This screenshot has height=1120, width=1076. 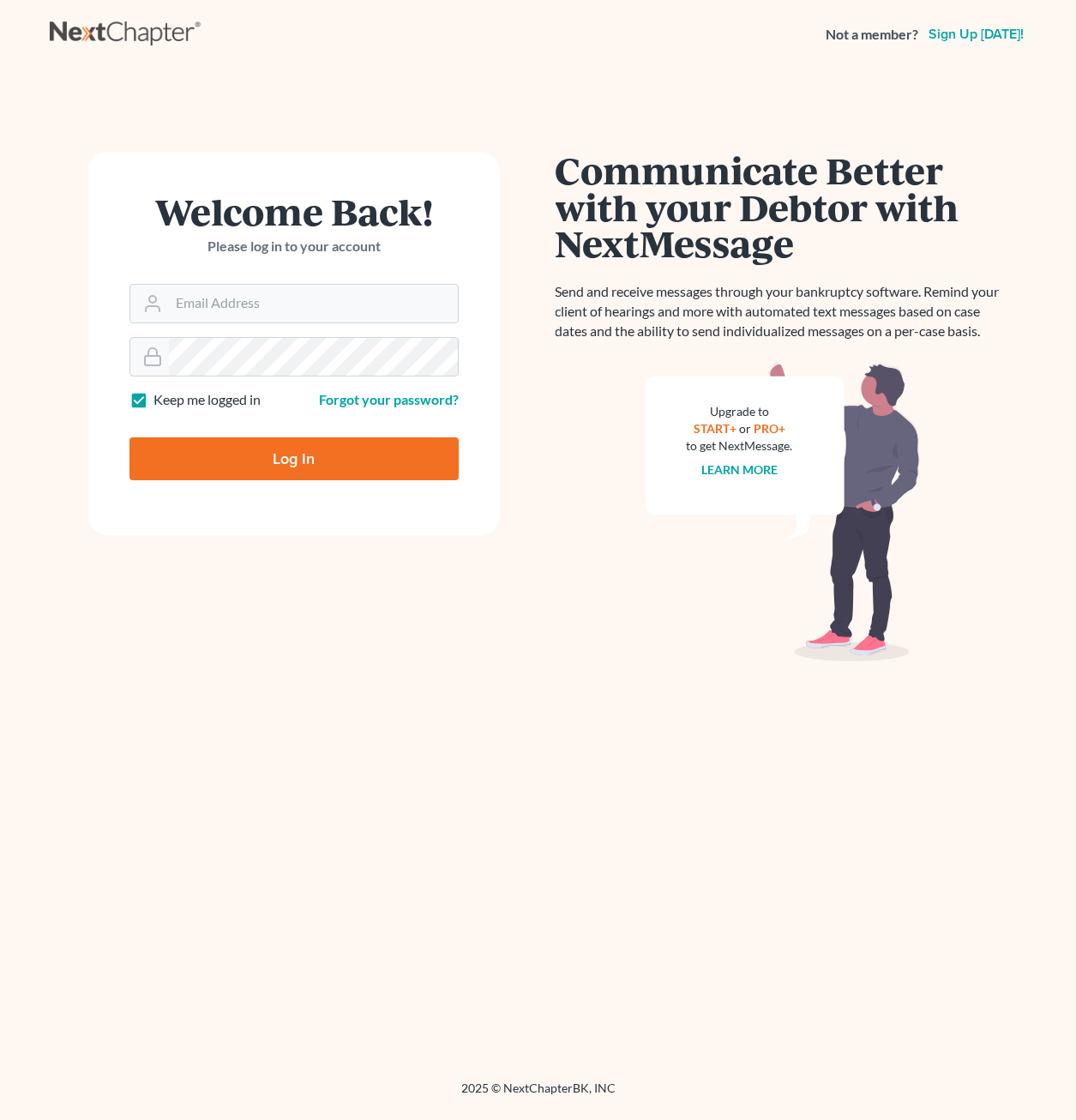 I want to click on label: Keep me logged in, so click(x=207, y=400).